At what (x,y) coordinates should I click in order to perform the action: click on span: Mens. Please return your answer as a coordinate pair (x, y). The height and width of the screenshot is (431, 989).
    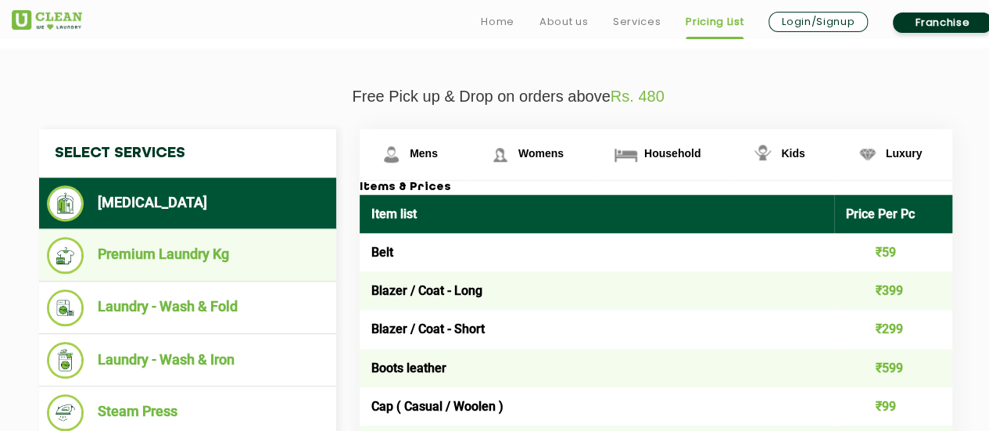
    Looking at the image, I should click on (424, 153).